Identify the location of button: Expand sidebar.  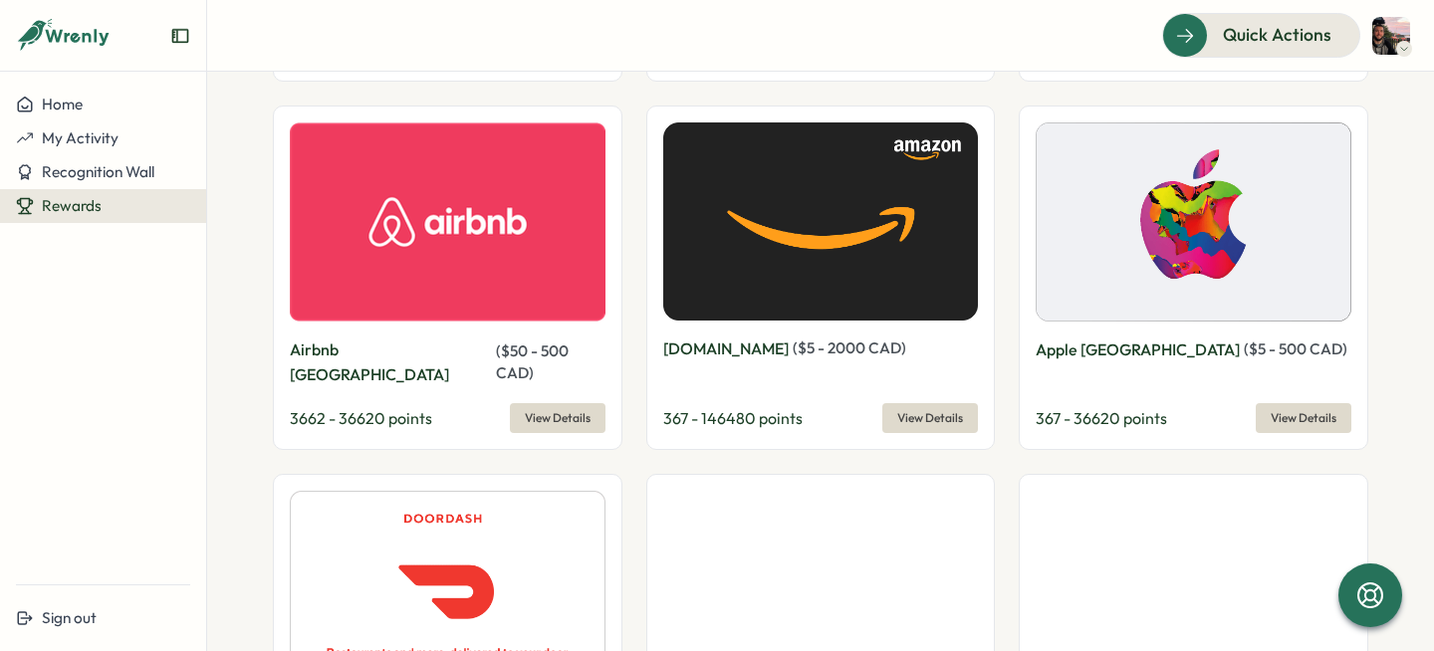
(180, 36).